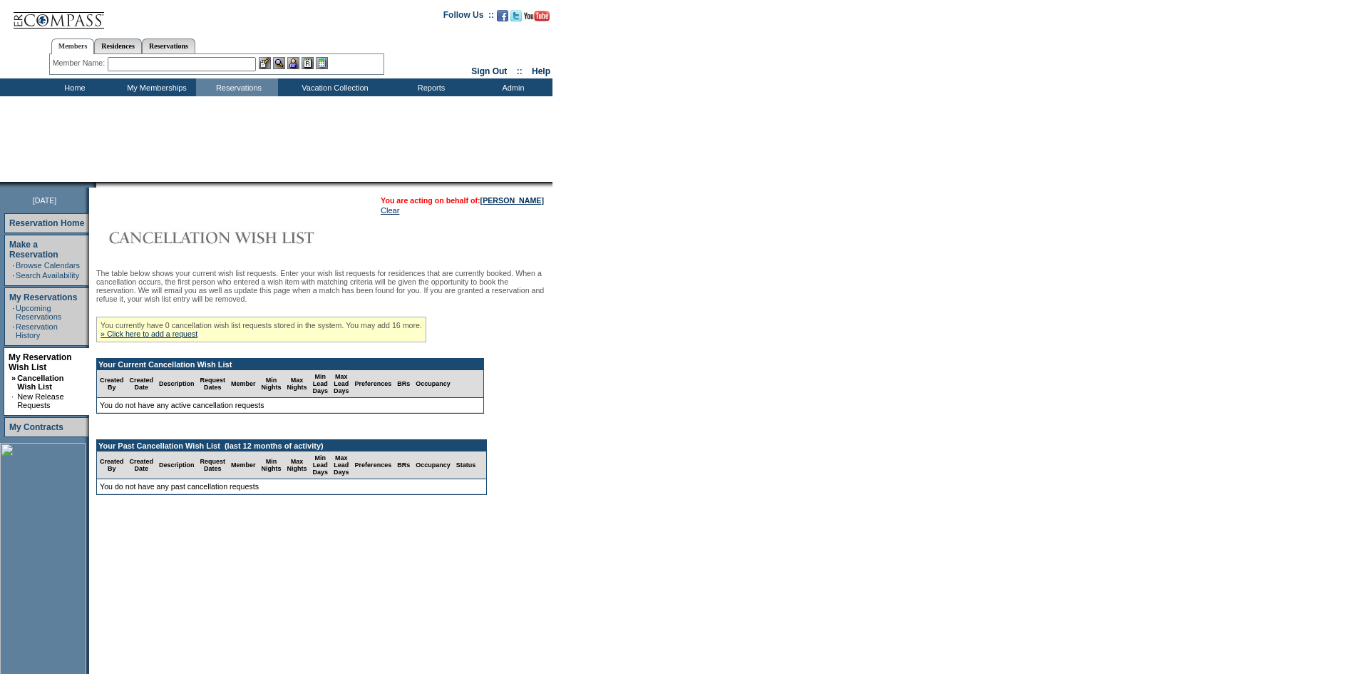  Describe the element at coordinates (511, 87) in the screenshot. I see `td: Admin` at that location.